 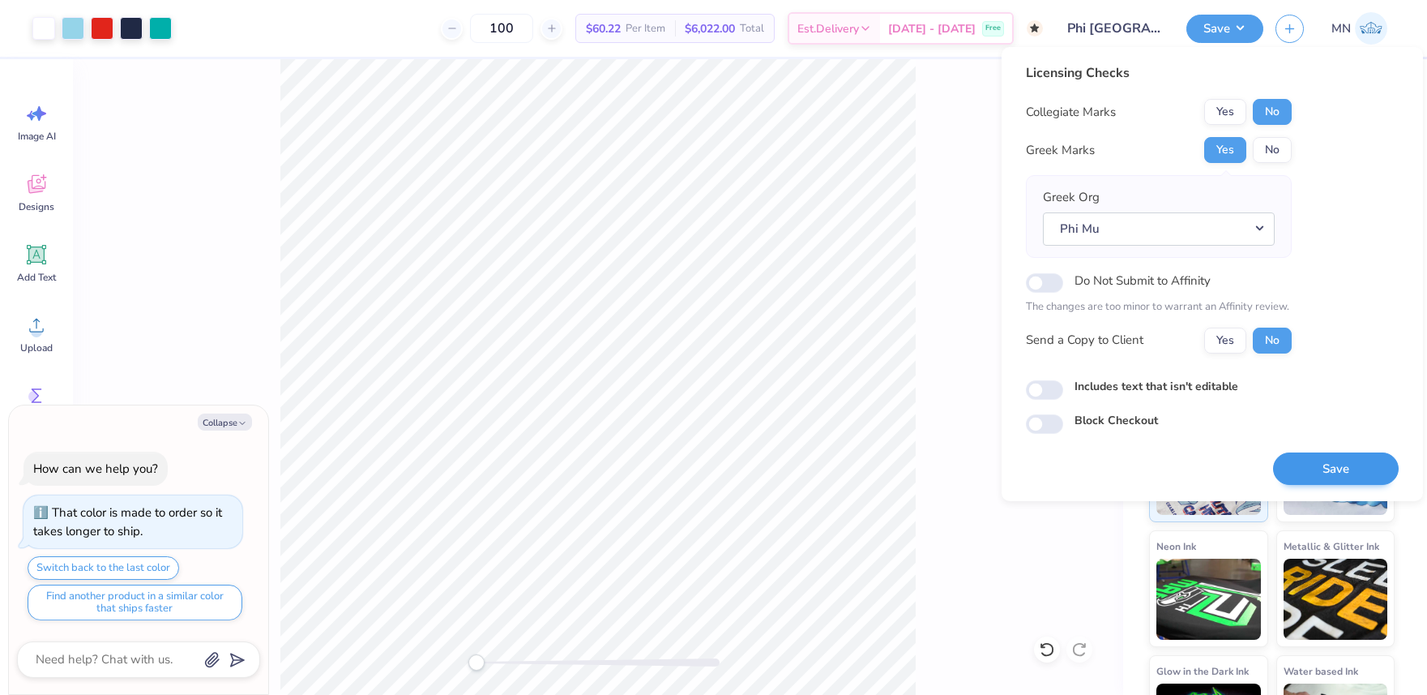 I want to click on span: Glow in the Dark Ink, so click(x=1203, y=670).